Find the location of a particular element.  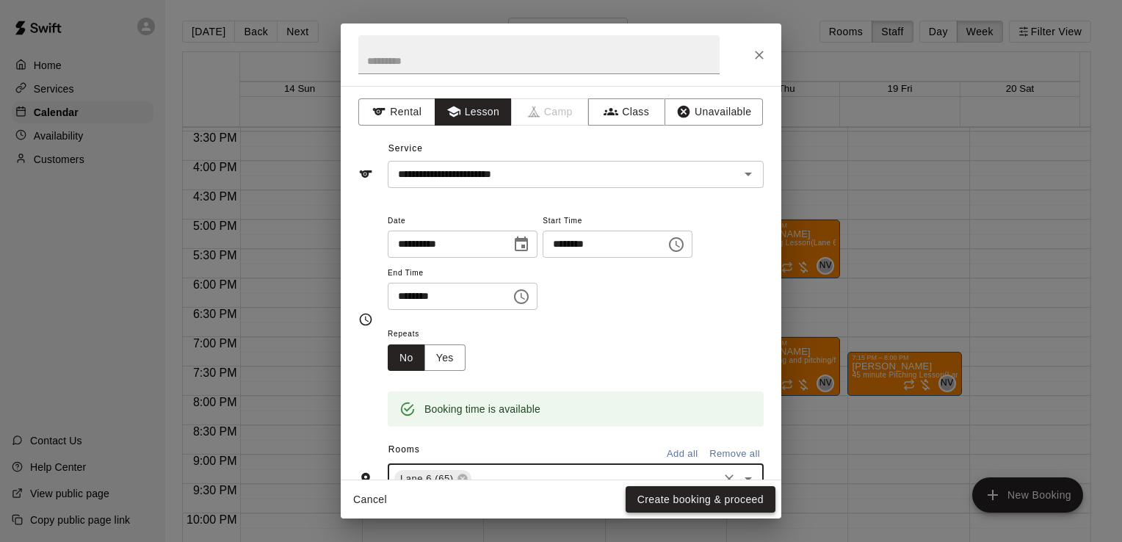

div: Booking time is available is located at coordinates (482, 409).